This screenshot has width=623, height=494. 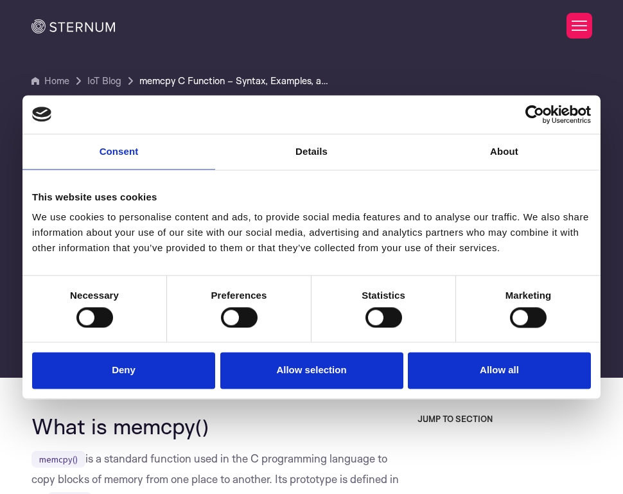 What do you see at coordinates (499, 371) in the screenshot?
I see `button: Allow all` at bounding box center [499, 371].